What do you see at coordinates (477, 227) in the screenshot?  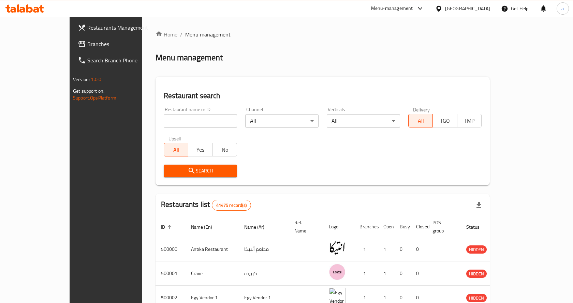 I see `span: Status` at bounding box center [477, 227].